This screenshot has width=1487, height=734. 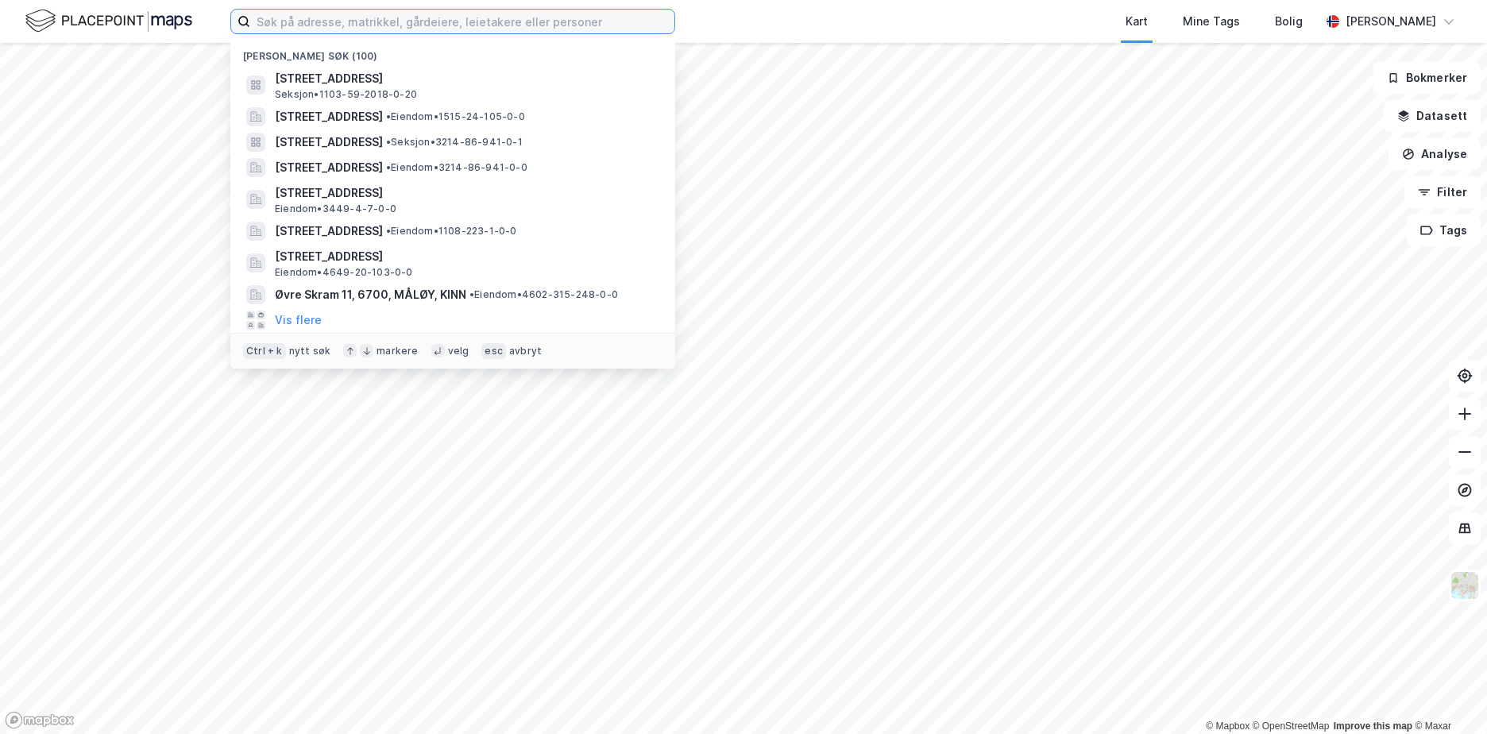 What do you see at coordinates (543, 295) in the screenshot?
I see `span: Eiendom • 4602-315-248-0-0` at bounding box center [543, 295].